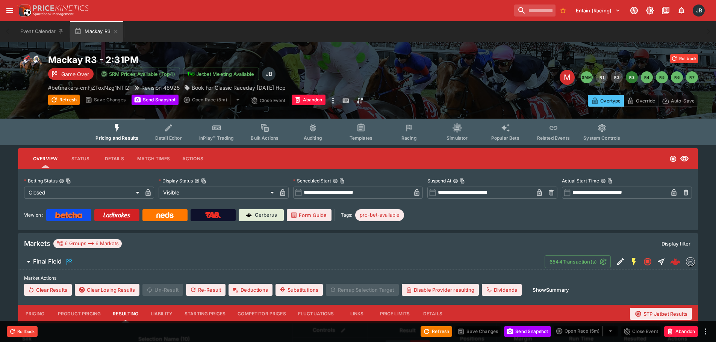  I want to click on button: Liability, so click(162, 314).